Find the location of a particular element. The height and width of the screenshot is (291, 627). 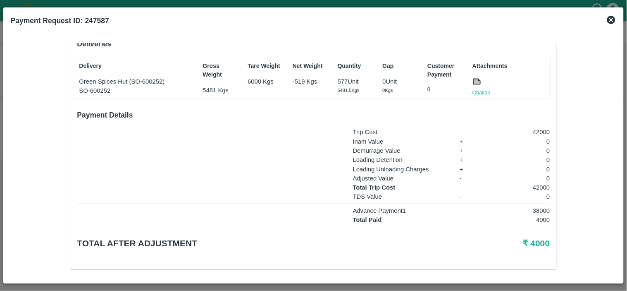

p: Adjusted Value is located at coordinates (402, 178).